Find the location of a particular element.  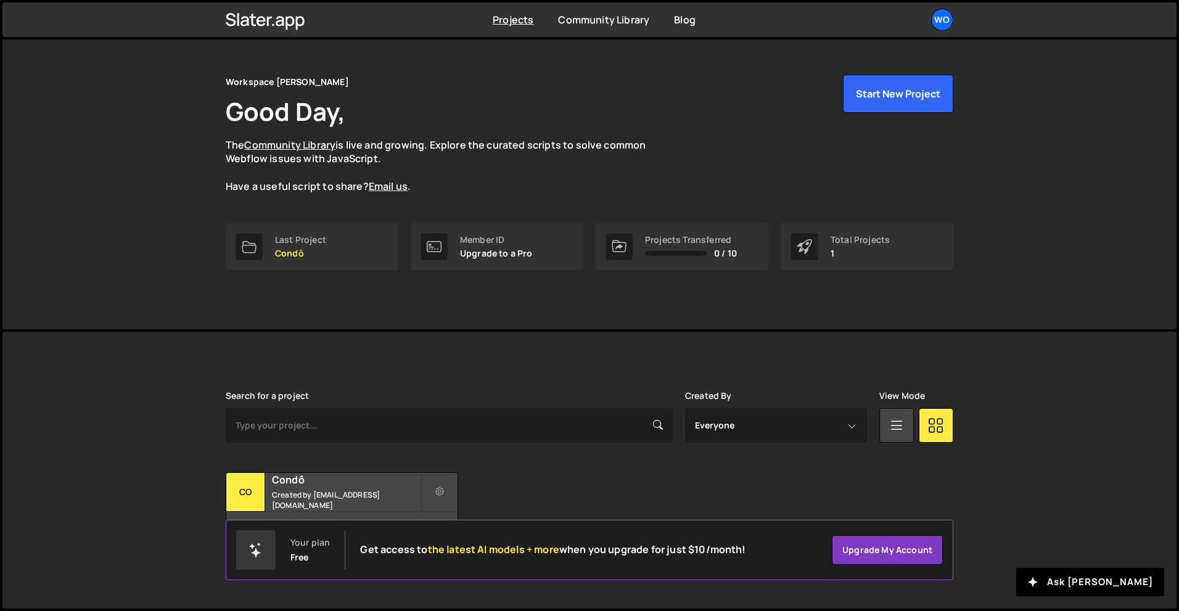

a: Upgrade my account is located at coordinates (887, 550).